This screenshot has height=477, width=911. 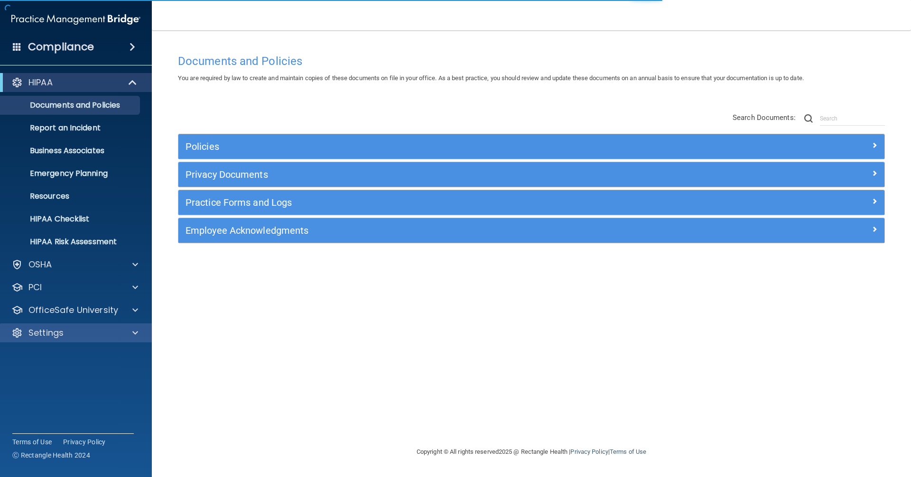 What do you see at coordinates (531, 203) in the screenshot?
I see `a: Practice Forms and Logs` at bounding box center [531, 203].